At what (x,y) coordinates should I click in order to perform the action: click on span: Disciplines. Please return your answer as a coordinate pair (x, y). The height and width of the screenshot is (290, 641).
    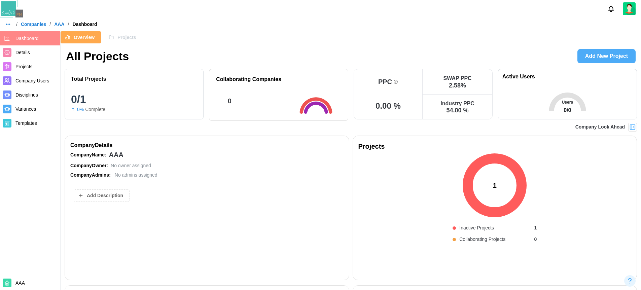
    Looking at the image, I should click on (27, 95).